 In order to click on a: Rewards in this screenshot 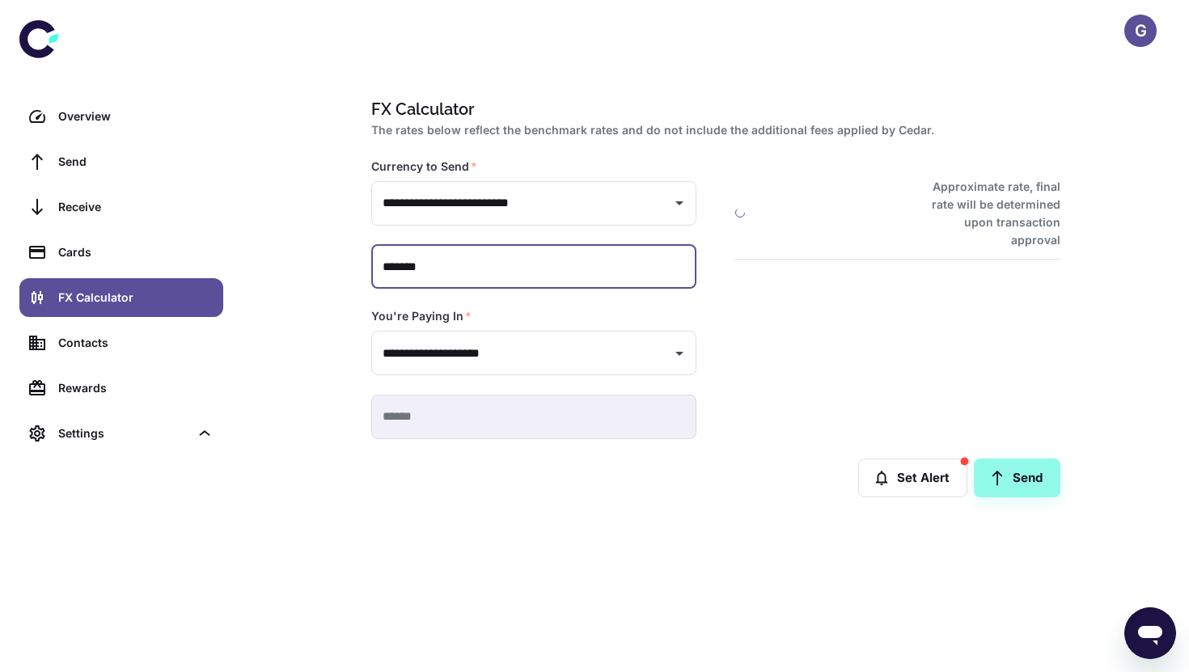, I will do `click(121, 388)`.